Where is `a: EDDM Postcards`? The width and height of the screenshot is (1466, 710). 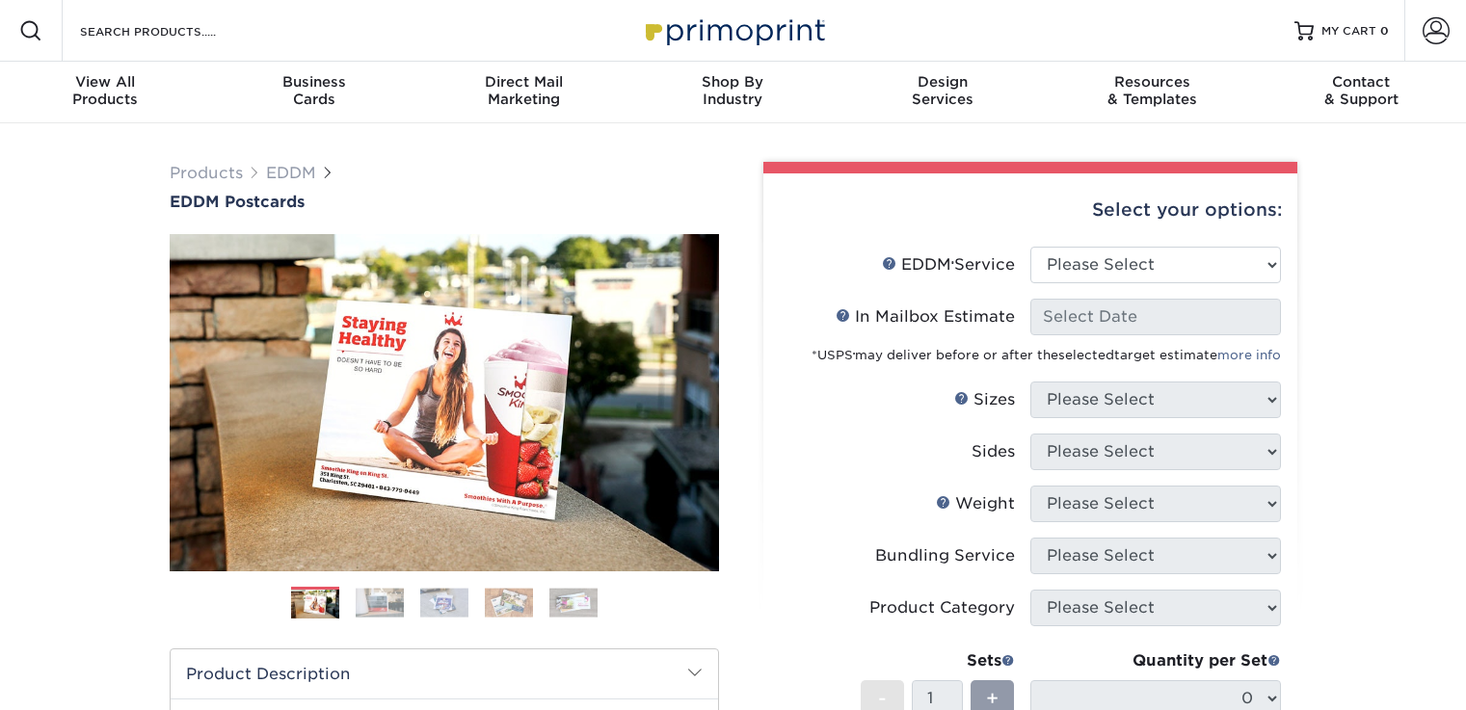 a: EDDM Postcards is located at coordinates (444, 201).